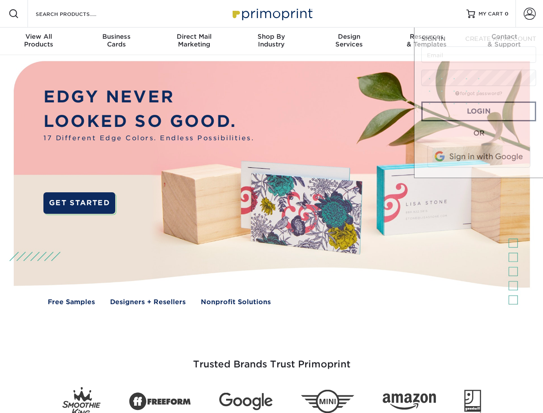  I want to click on img: Primoprint, so click(272, 13).